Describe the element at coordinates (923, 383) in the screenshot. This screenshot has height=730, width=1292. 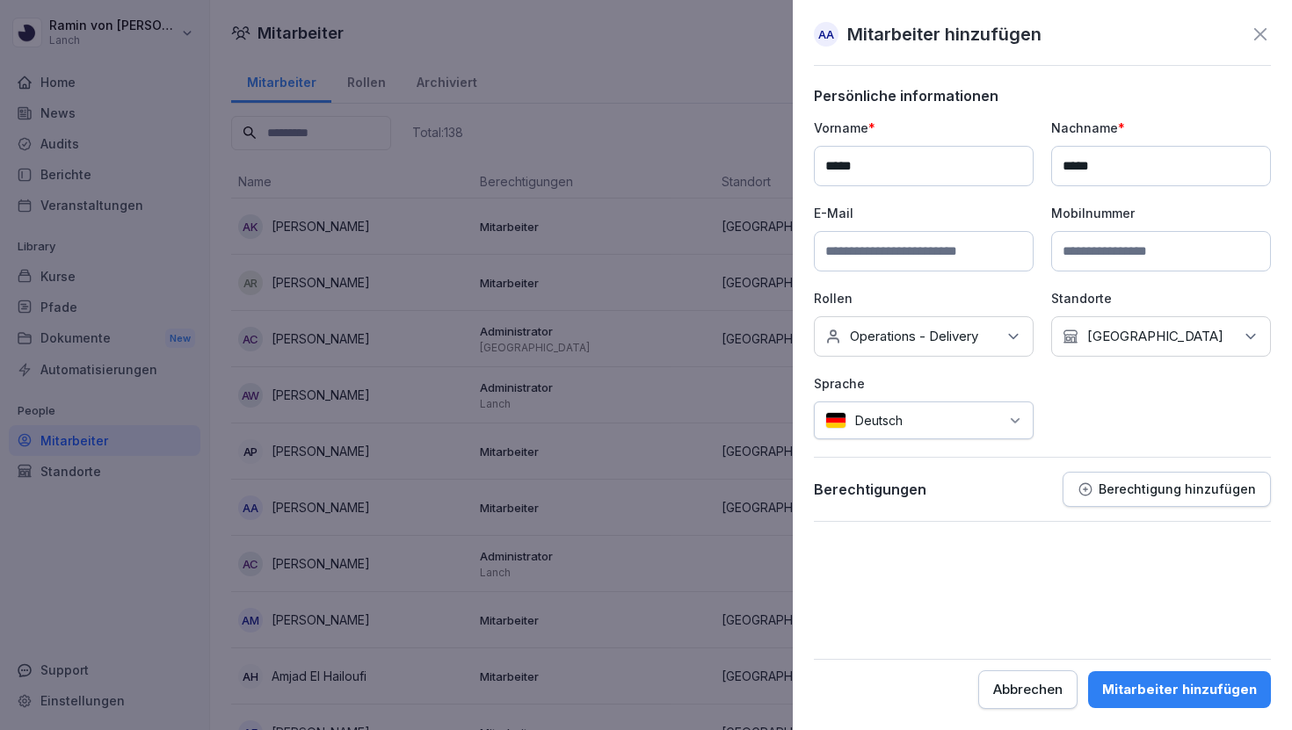
I see `p: Sprache` at that location.